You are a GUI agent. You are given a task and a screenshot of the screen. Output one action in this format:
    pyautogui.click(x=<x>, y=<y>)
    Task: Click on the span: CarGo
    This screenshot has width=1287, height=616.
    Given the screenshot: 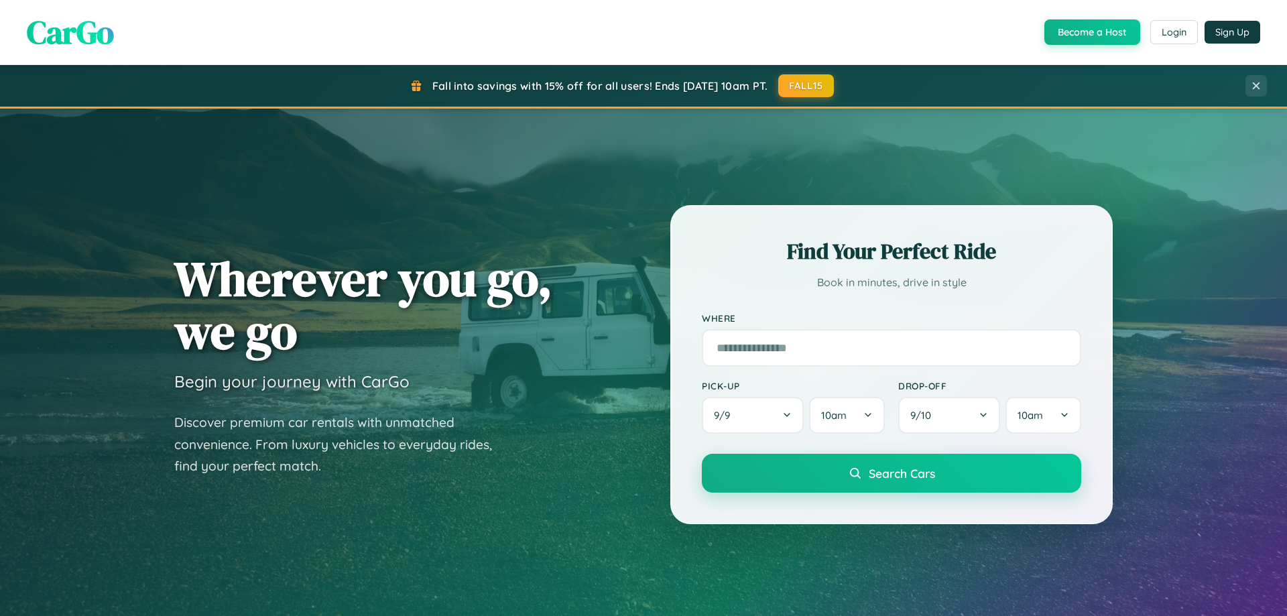 What is the action you would take?
    pyautogui.click(x=70, y=32)
    